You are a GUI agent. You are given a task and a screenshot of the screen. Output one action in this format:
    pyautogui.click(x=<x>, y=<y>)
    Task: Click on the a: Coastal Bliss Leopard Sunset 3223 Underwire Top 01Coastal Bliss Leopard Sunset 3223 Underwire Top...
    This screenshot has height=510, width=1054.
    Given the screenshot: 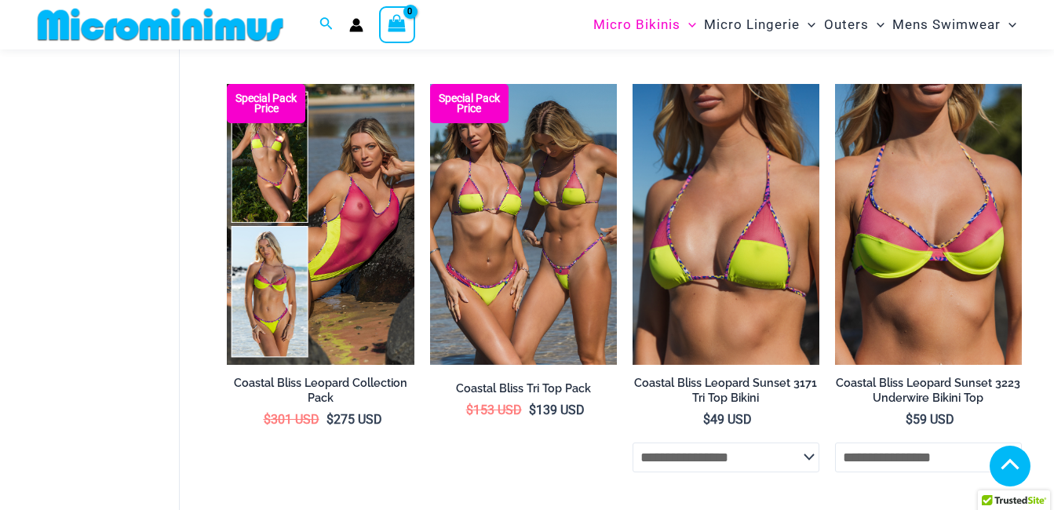 What is the action you would take?
    pyautogui.click(x=928, y=224)
    